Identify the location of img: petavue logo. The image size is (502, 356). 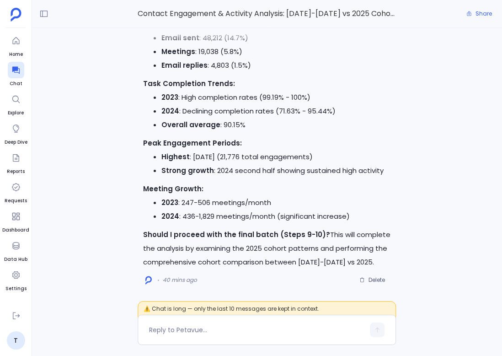
(16, 15).